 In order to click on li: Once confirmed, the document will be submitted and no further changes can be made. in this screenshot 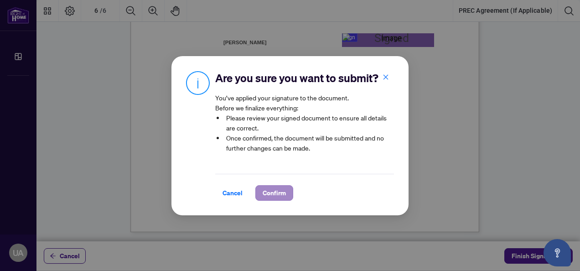, I will do `click(309, 143)`.